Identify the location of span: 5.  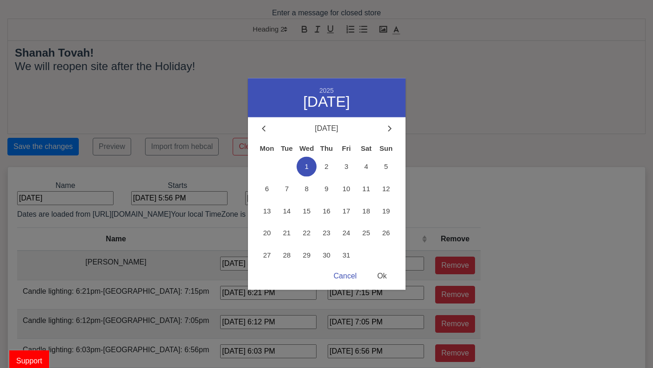
(386, 166).